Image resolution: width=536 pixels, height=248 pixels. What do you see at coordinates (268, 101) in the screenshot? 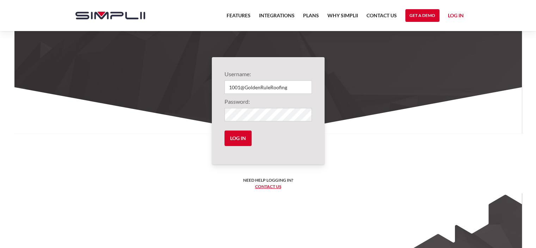
I see `label: Password:` at bounding box center [268, 101].